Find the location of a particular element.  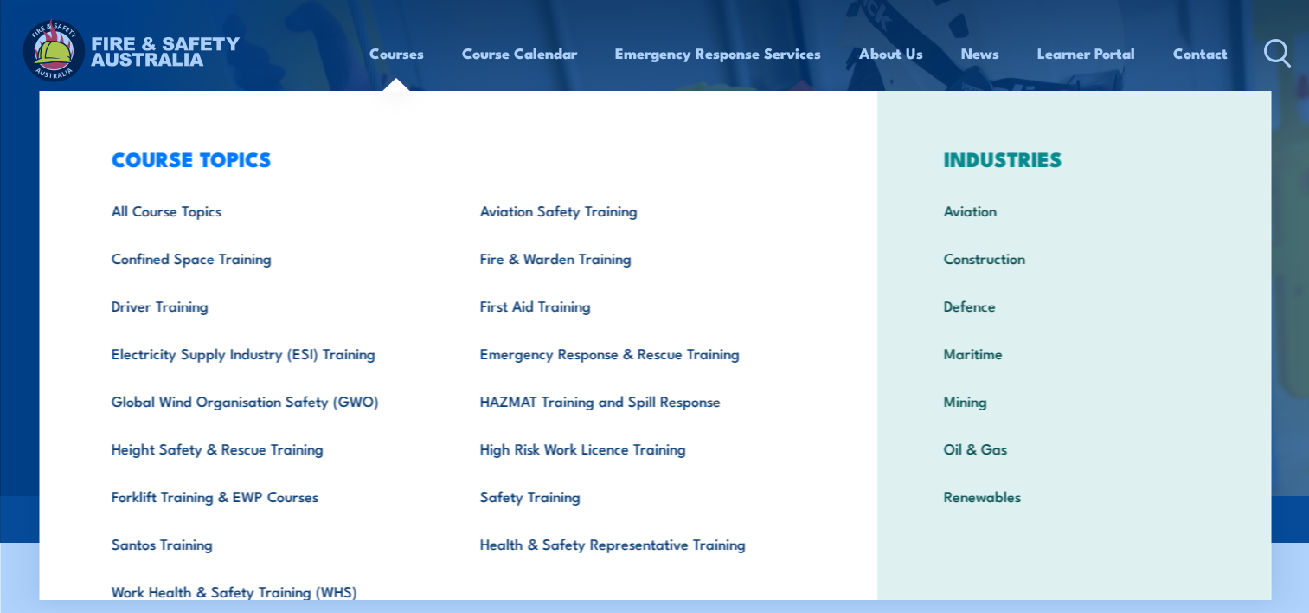

a: Course Calendar is located at coordinates (519, 53).